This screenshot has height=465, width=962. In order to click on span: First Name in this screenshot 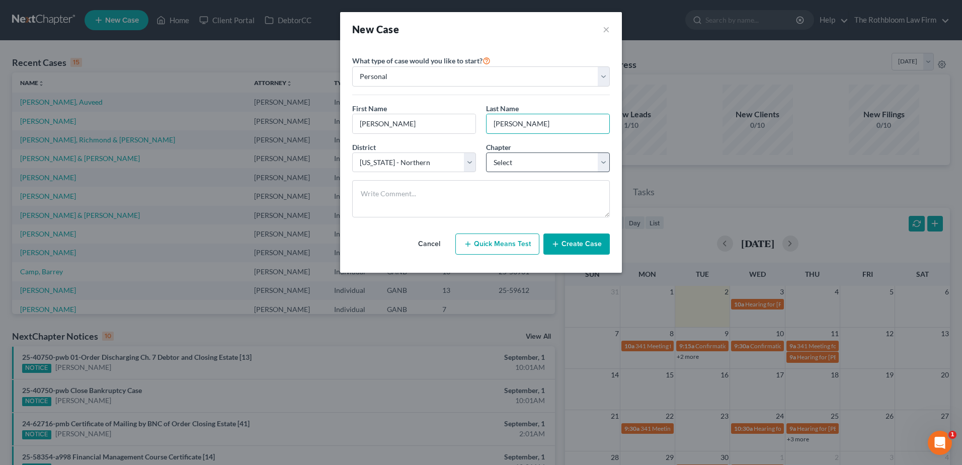, I will do `click(369, 108)`.